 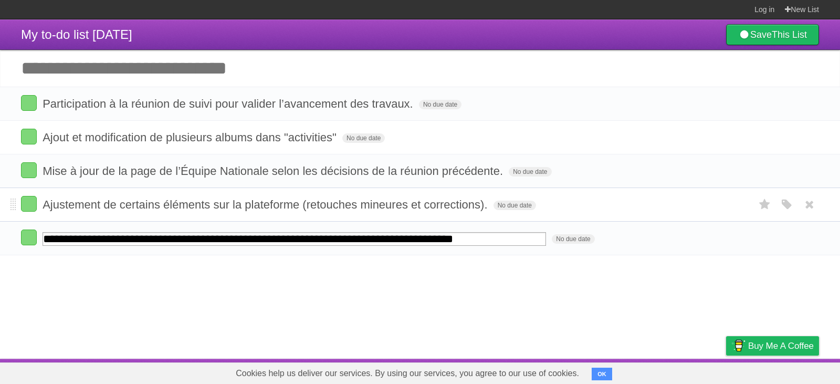 What do you see at coordinates (642, 371) in the screenshot?
I see `a: Developers` at bounding box center [642, 371].